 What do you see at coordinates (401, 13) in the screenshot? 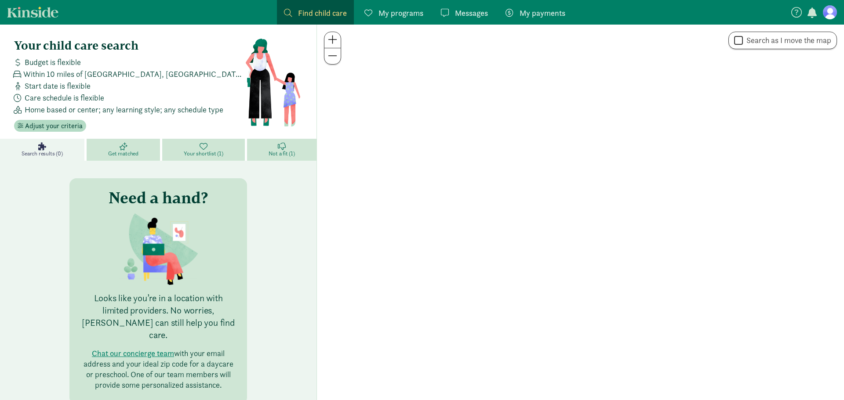
I see `span: My programs` at bounding box center [401, 13].